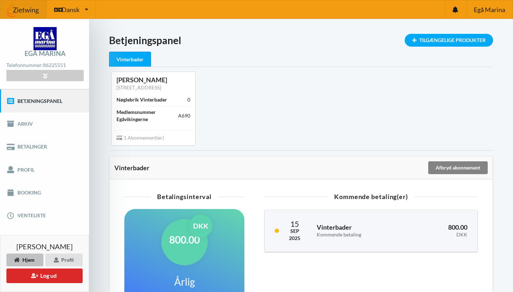  I want to click on div: Kommende betaling(er), so click(371, 197).